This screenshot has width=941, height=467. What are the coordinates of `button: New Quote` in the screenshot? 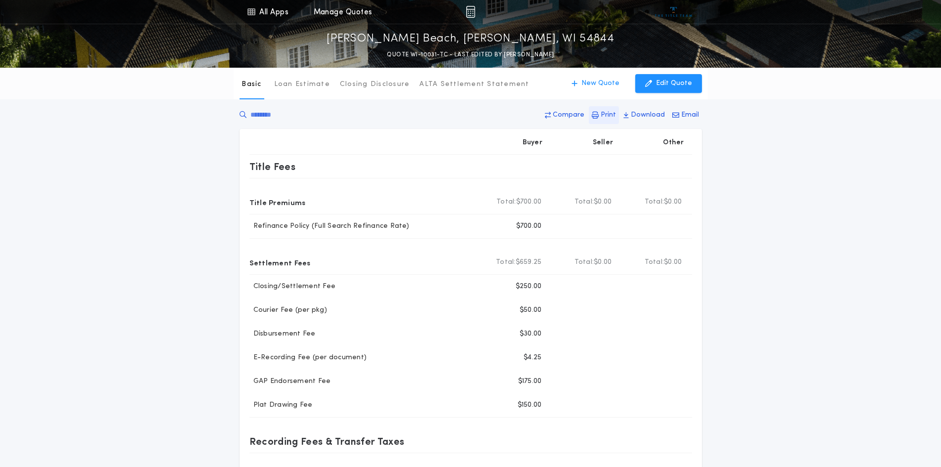 It's located at (595, 83).